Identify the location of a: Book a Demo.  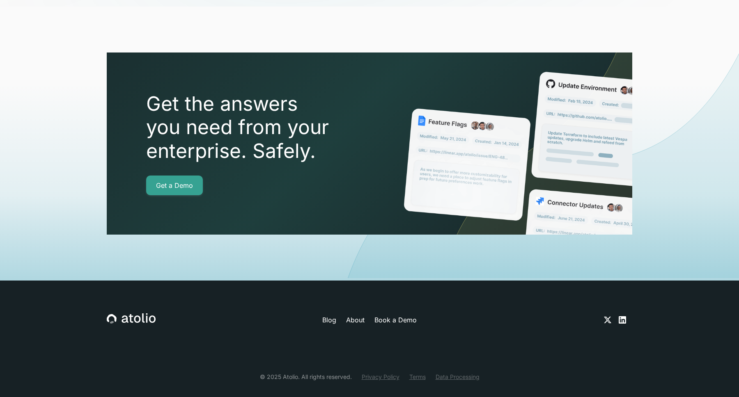
(395, 320).